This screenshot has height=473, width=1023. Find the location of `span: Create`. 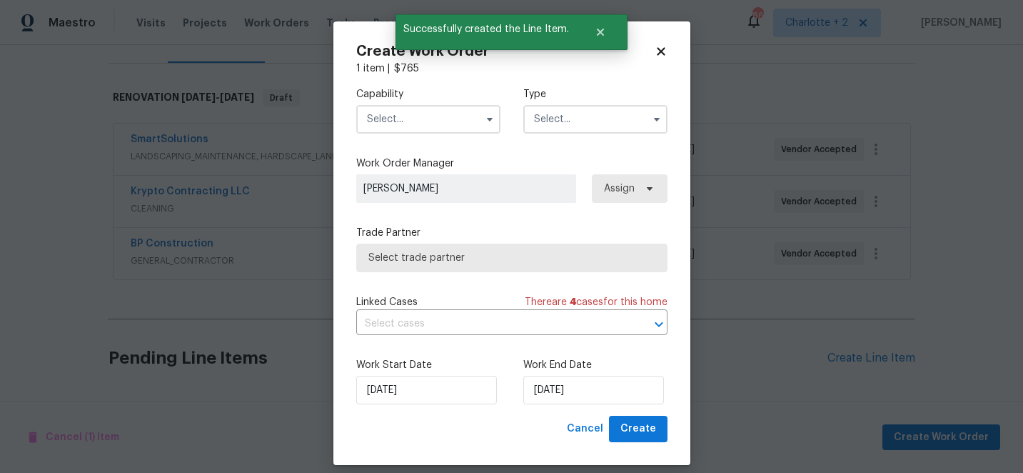

span: Create is located at coordinates (638, 428).